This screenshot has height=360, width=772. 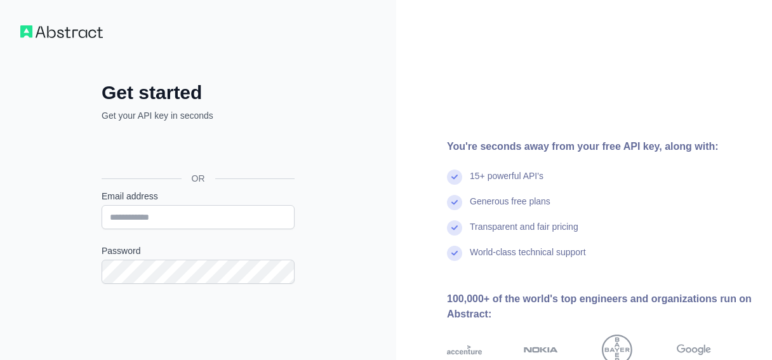 I want to click on div: Generous free plans, so click(x=510, y=208).